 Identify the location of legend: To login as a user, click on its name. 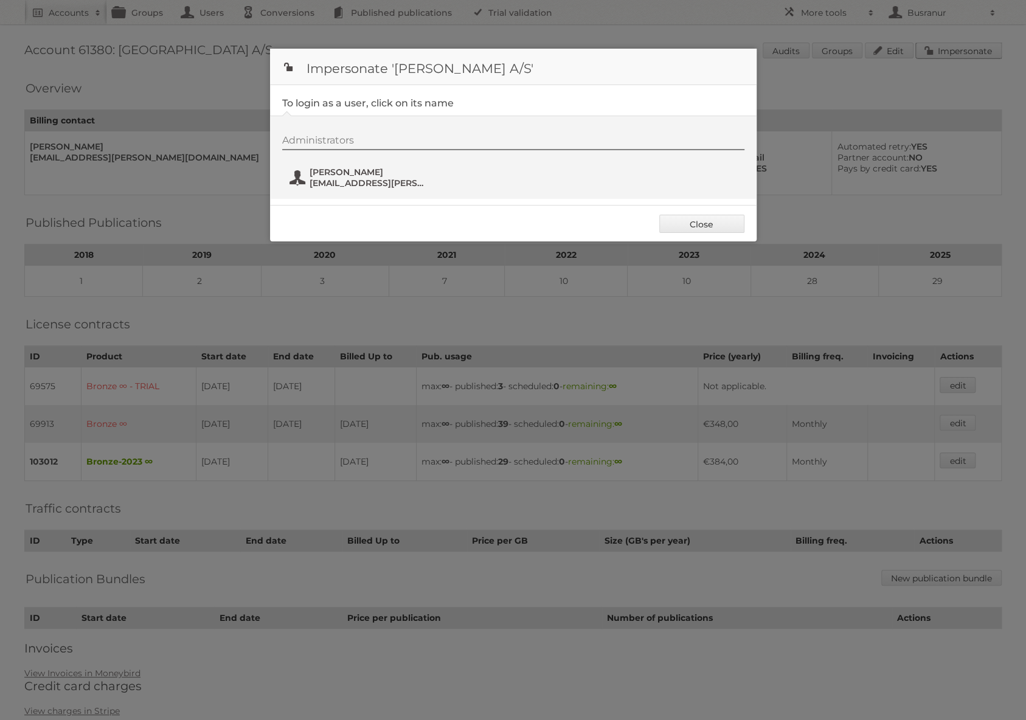
(368, 103).